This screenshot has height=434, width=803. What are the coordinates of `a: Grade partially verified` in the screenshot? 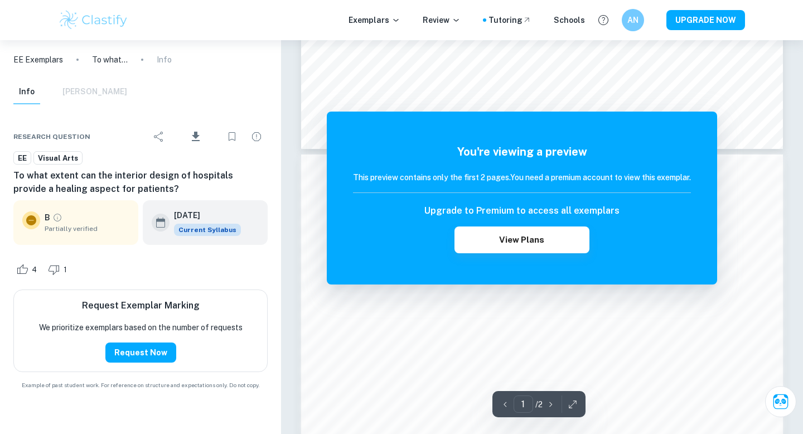 It's located at (57, 217).